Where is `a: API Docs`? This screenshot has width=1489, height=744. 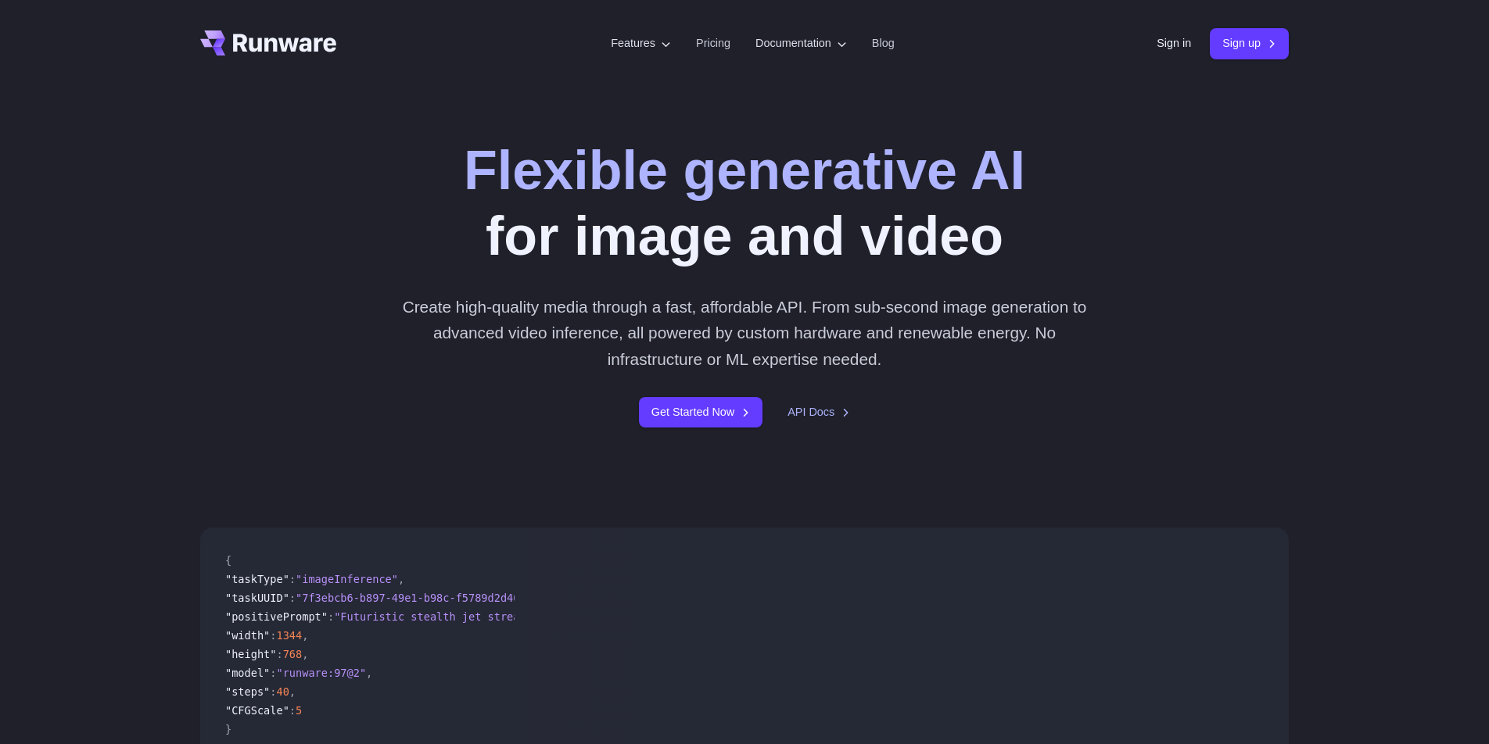
a: API Docs is located at coordinates (819, 412).